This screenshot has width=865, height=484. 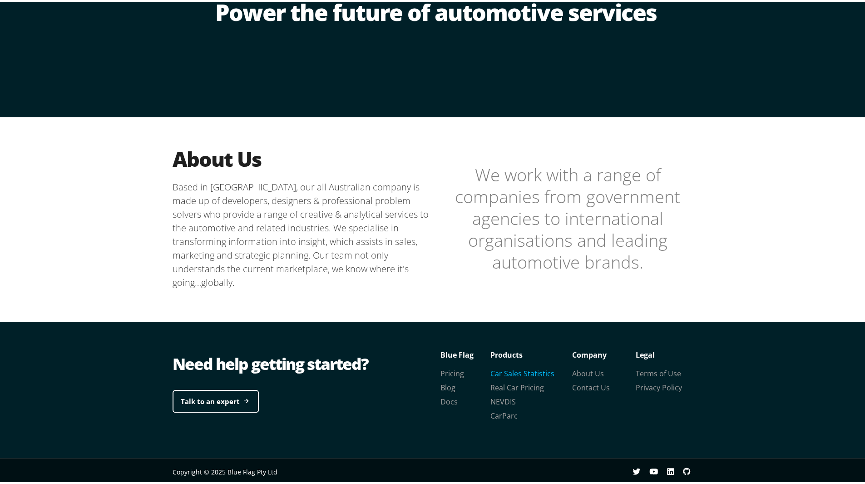 I want to click on a: Blog, so click(x=448, y=386).